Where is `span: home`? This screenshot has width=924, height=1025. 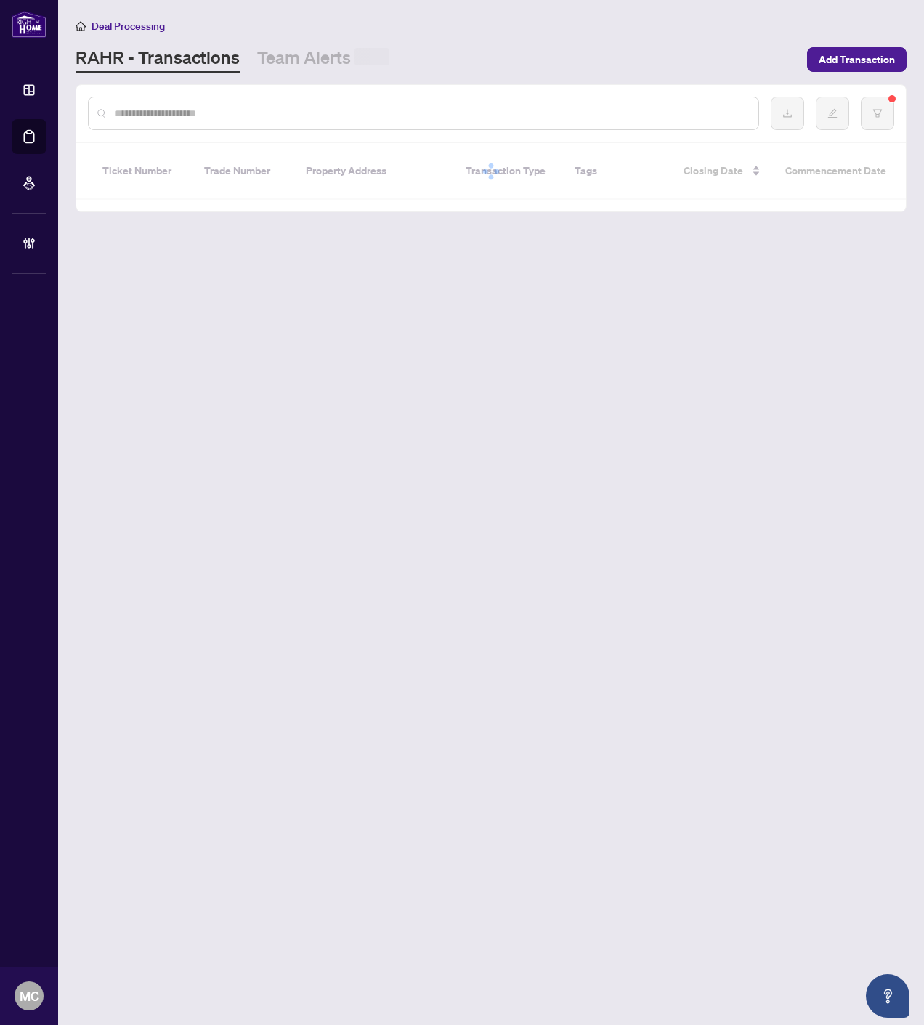 span: home is located at coordinates (81, 26).